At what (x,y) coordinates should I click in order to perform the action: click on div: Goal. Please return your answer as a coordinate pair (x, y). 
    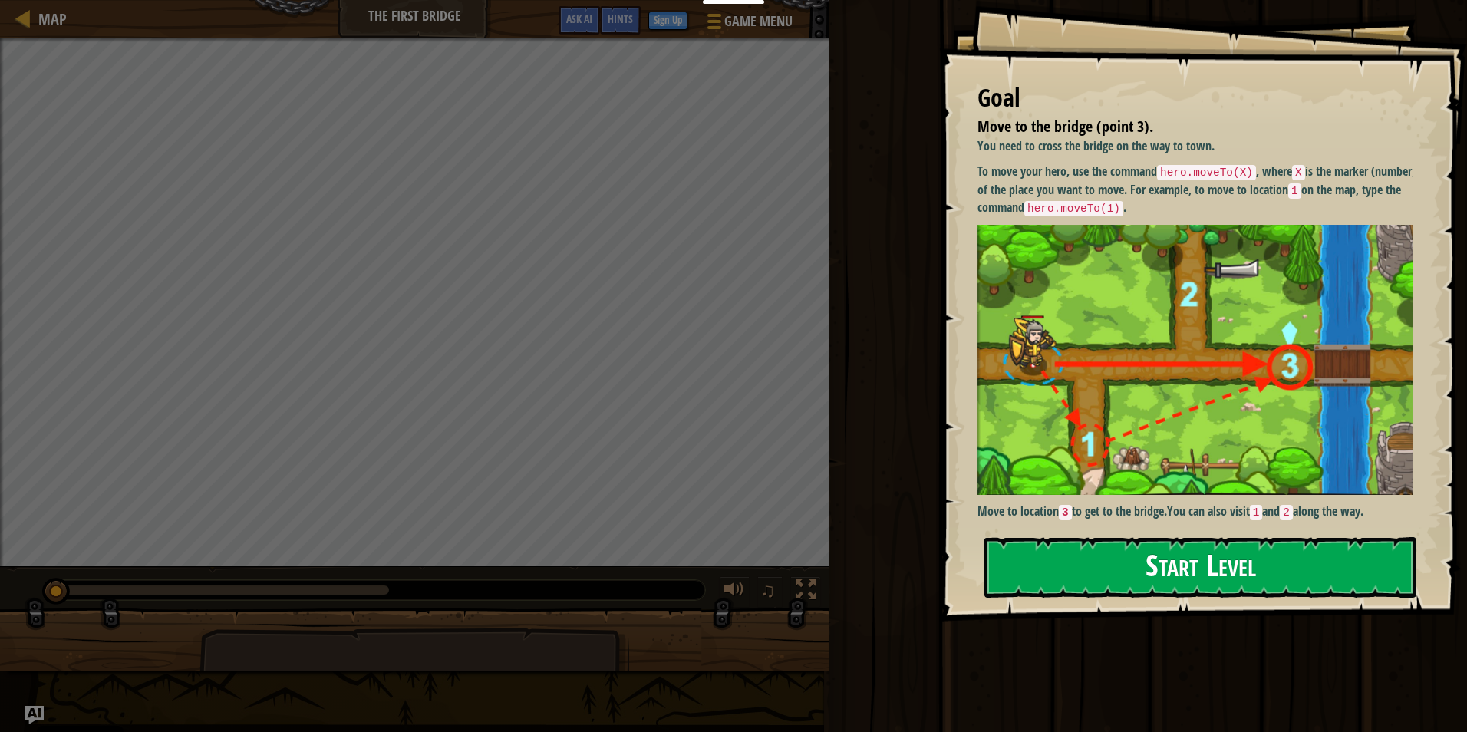
    Looking at the image, I should click on (1195, 98).